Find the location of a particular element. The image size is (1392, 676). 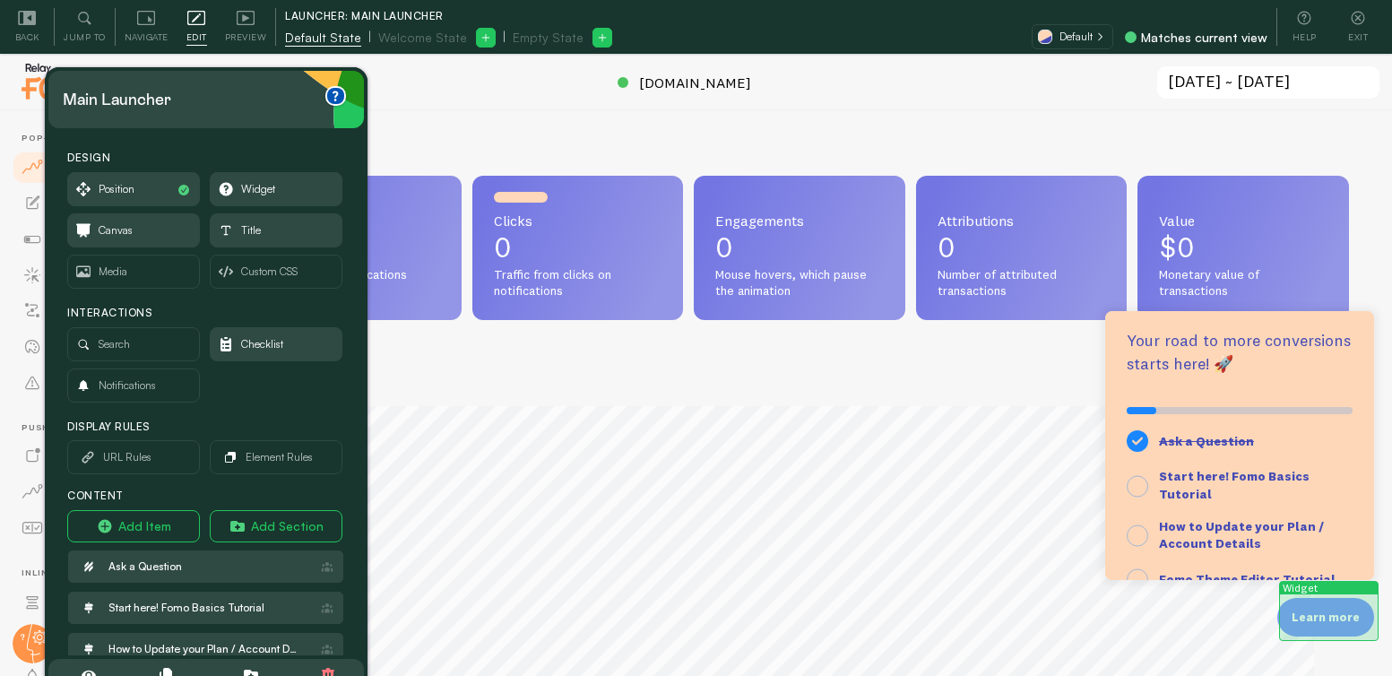

span: Push is located at coordinates (108, 427).